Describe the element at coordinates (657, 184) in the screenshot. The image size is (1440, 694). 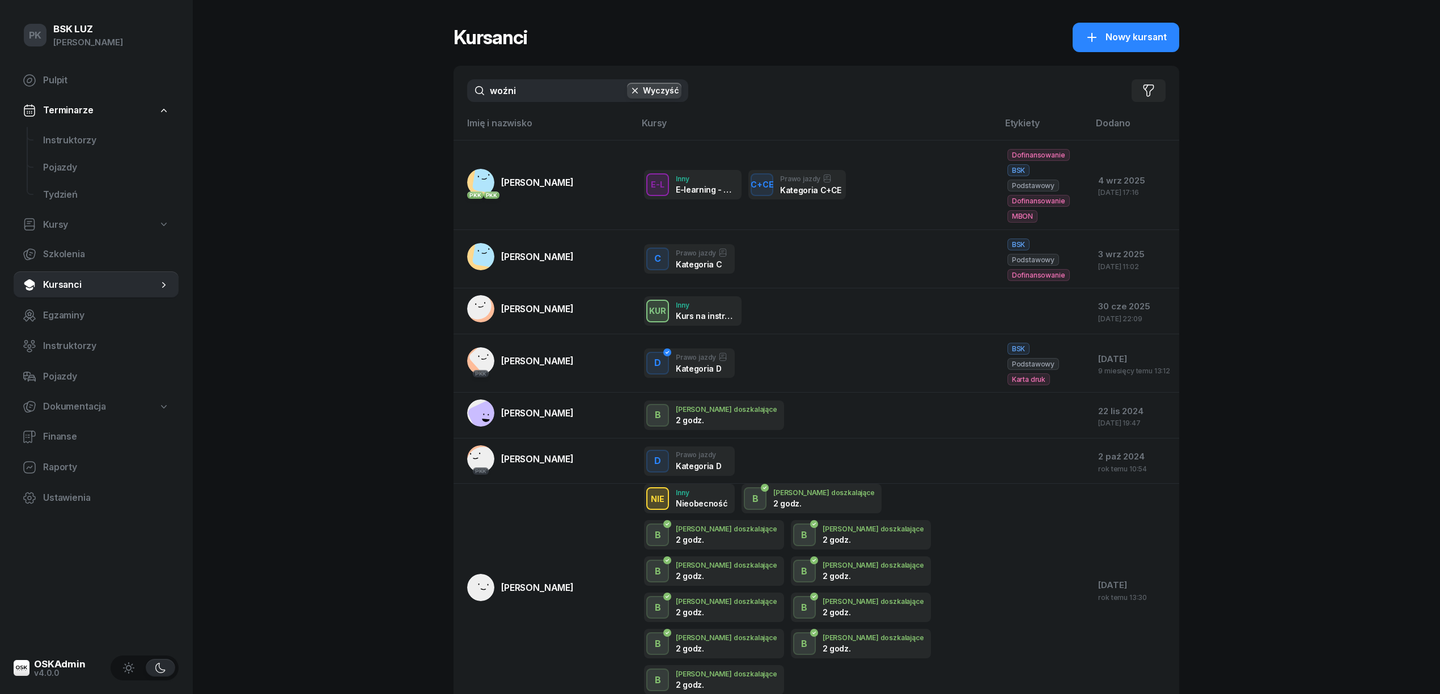
I see `div: E-L` at that location.